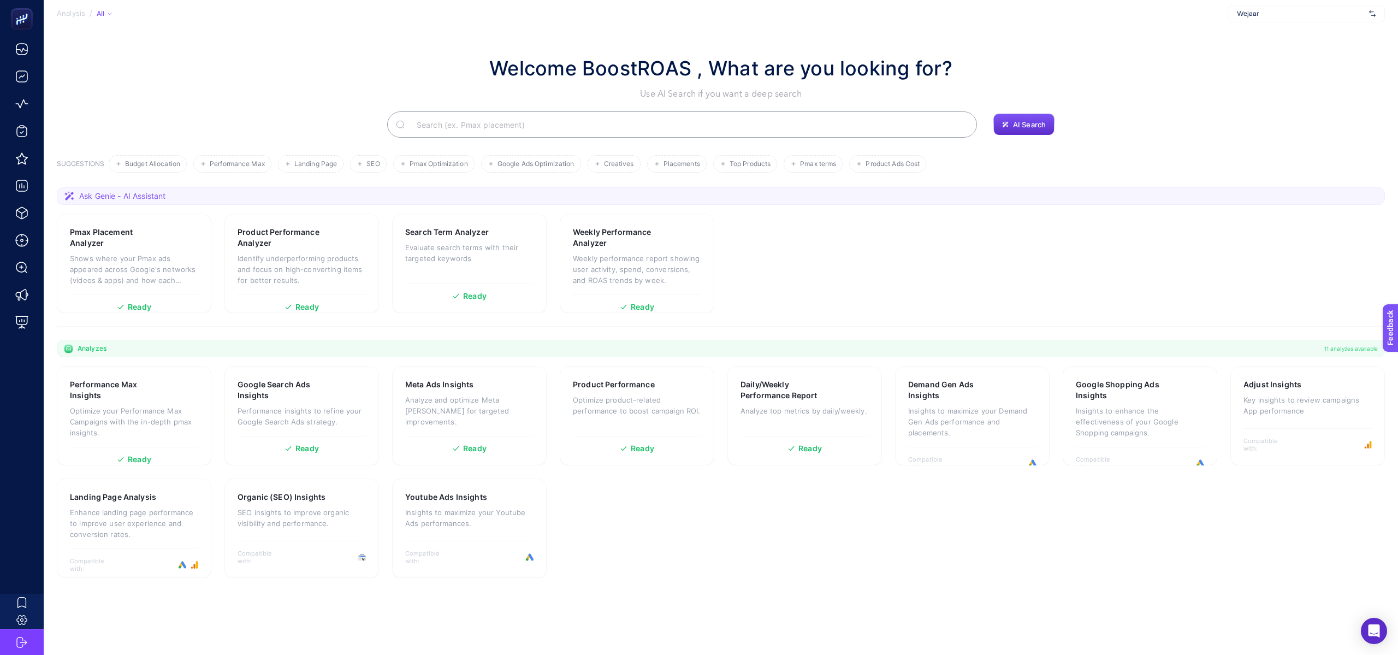  What do you see at coordinates (1272, 384) in the screenshot?
I see `h3: Adjust Insights` at bounding box center [1272, 384].